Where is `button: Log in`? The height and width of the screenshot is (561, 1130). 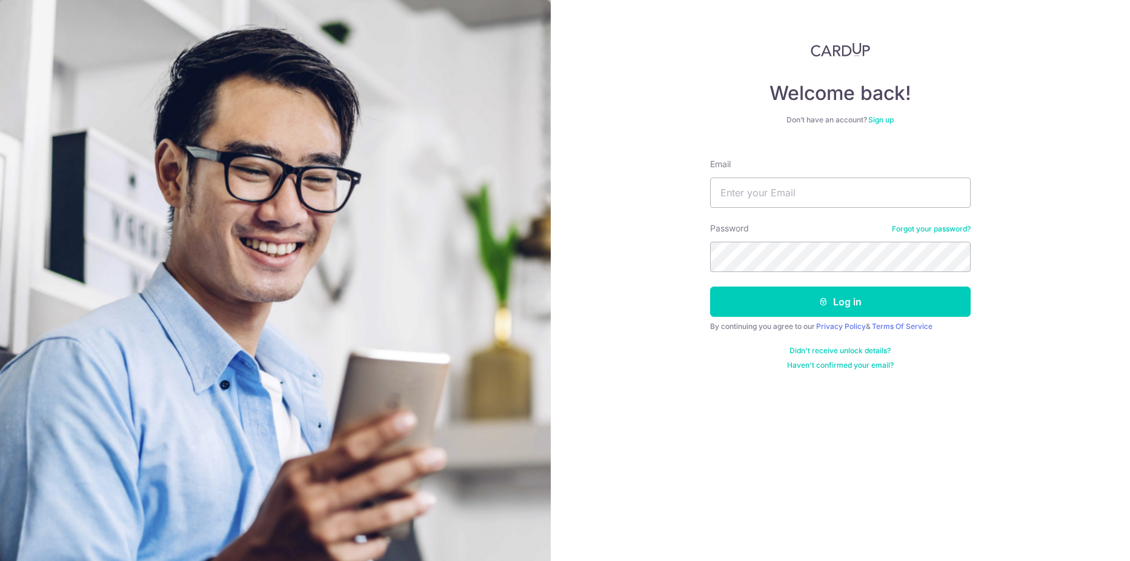 button: Log in is located at coordinates (840, 302).